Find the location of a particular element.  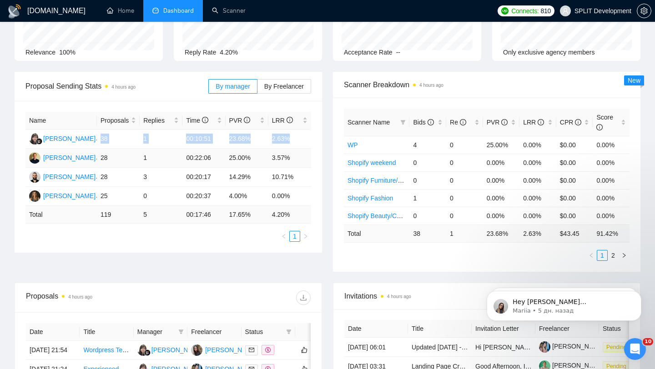

span: left is located at coordinates (591, 255).